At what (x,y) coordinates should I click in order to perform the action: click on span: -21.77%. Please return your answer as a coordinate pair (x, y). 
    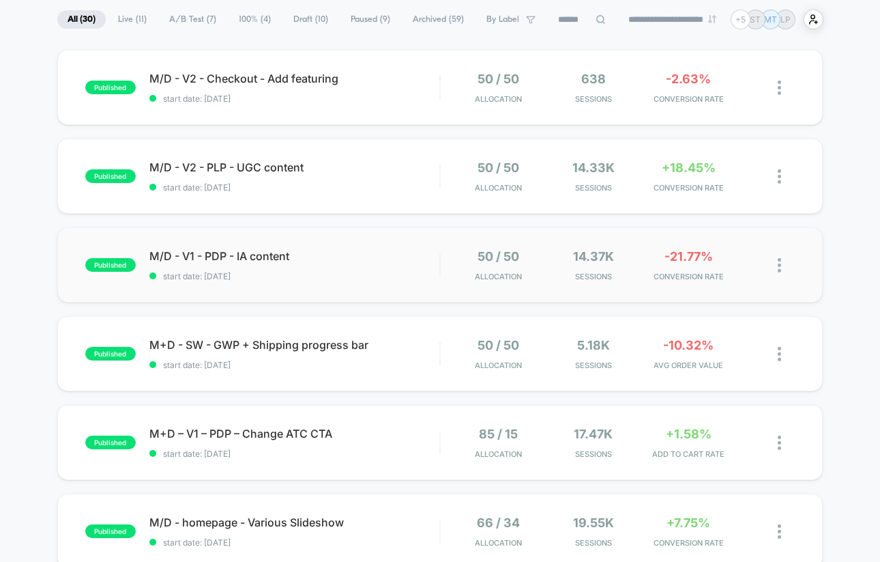
    Looking at the image, I should click on (688, 256).